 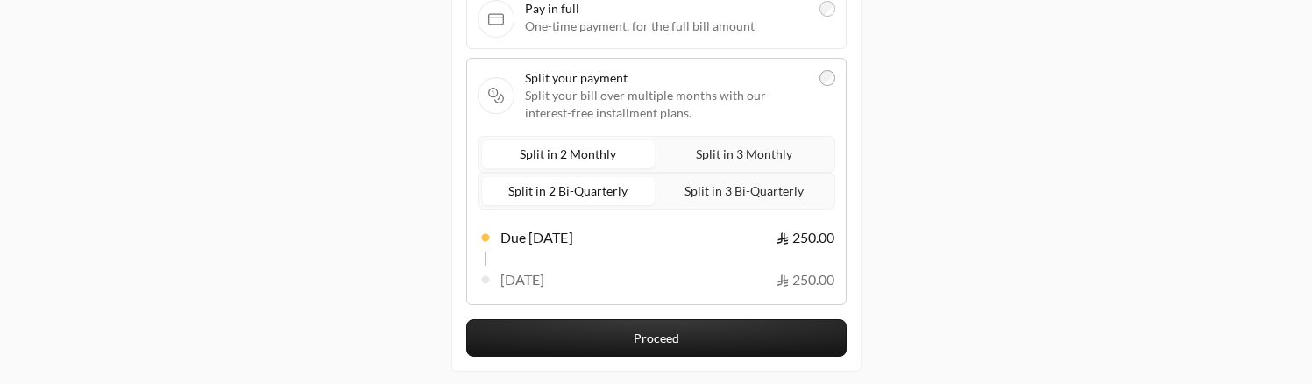 I want to click on span: Split in 2 Bi-Quarterly, so click(x=568, y=190).